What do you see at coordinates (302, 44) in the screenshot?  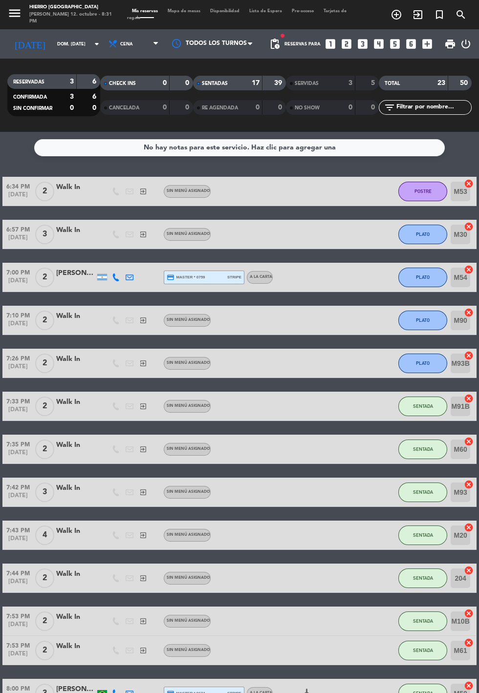 I see `span: Reservas para` at bounding box center [302, 44].